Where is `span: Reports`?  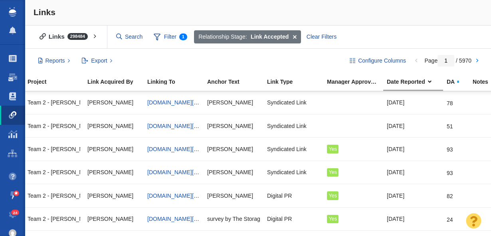 span: Reports is located at coordinates (55, 61).